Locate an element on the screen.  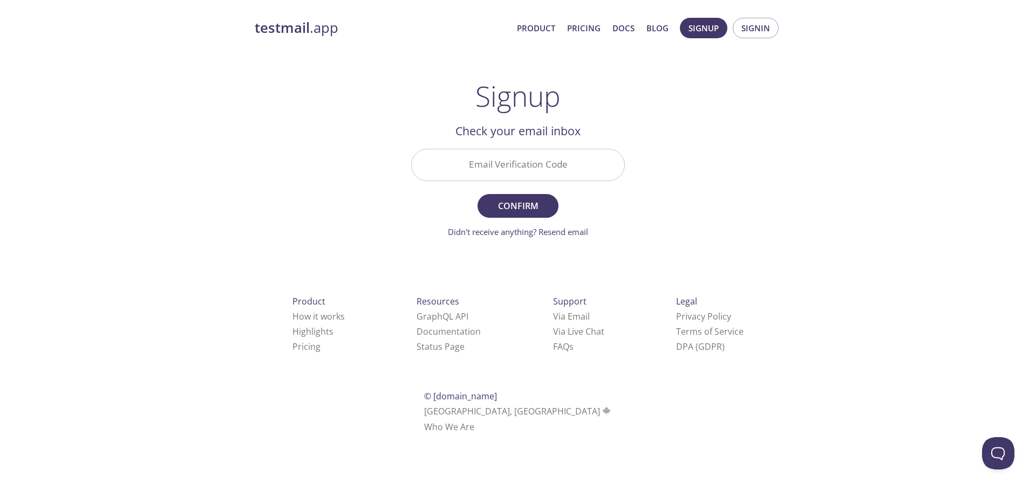
a: Status Page is located at coordinates (440, 347).